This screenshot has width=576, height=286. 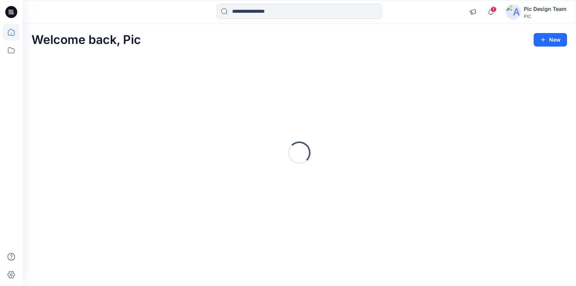 I want to click on span: 1, so click(x=493, y=9).